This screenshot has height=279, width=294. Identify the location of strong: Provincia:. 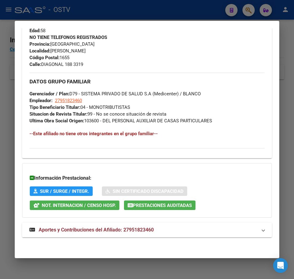
(40, 44).